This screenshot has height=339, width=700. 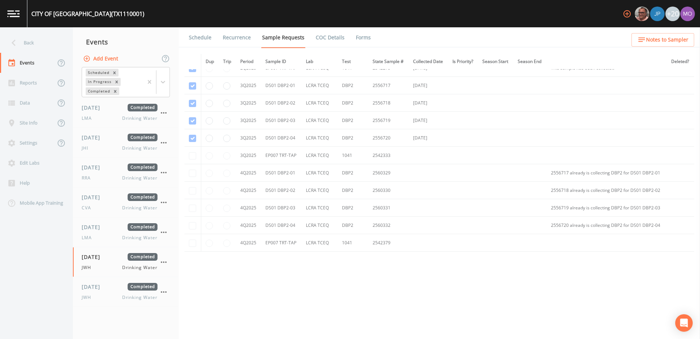 I want to click on div: Events, so click(x=126, y=42).